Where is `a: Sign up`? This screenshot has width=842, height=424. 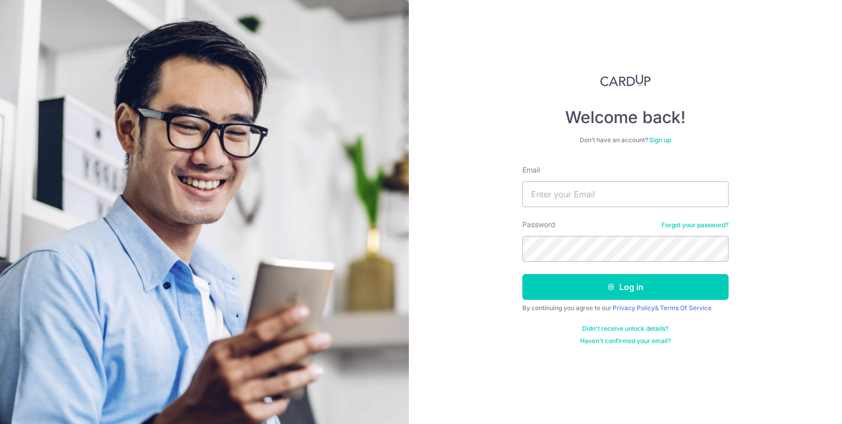
a: Sign up is located at coordinates (660, 140).